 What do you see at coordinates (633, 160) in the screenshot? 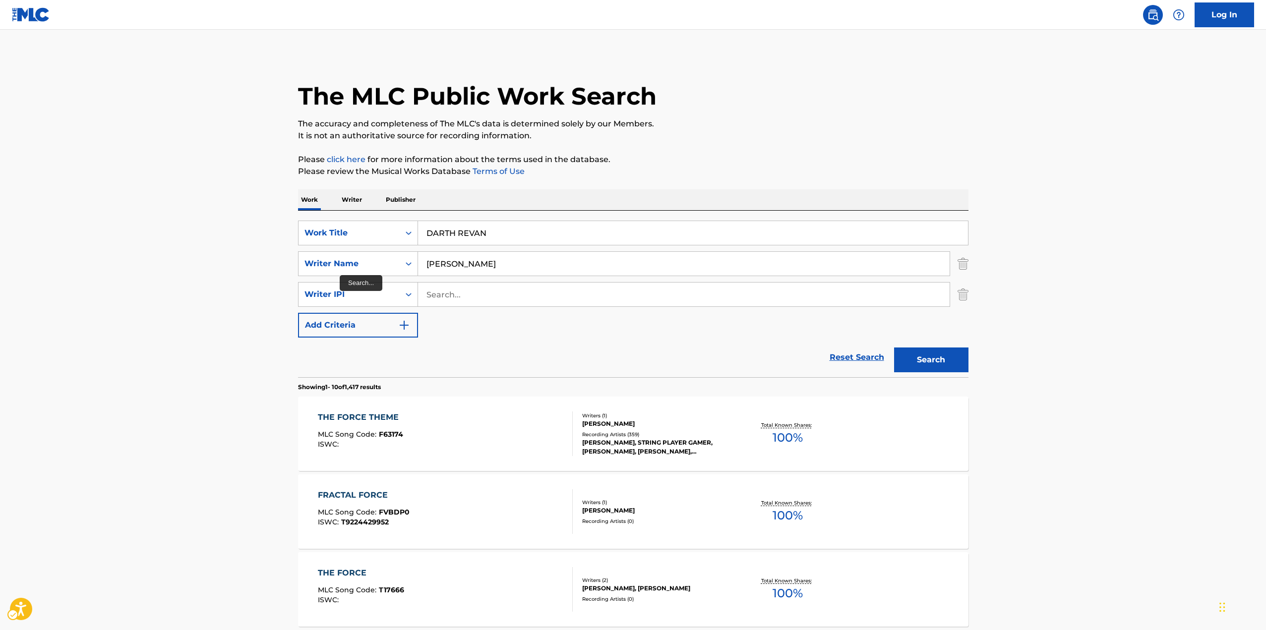
I see `p: Please for more information about the terms used in the database.` at bounding box center [633, 160].